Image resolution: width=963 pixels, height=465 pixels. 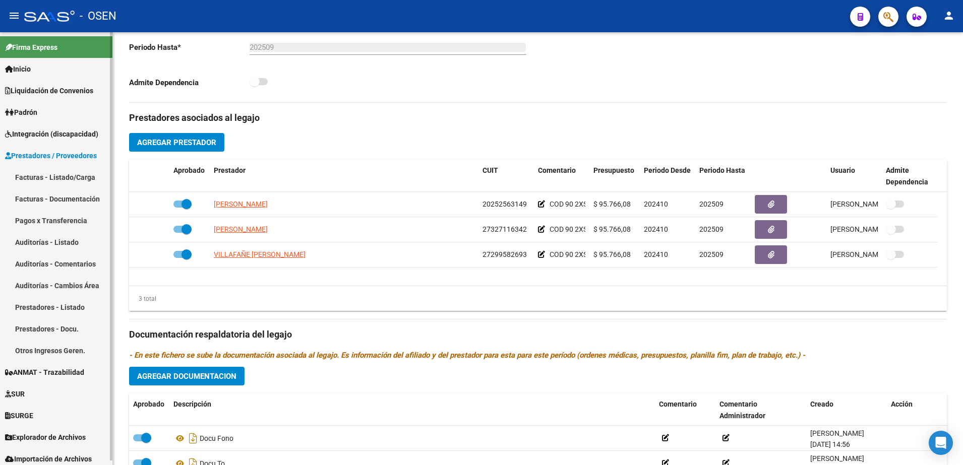 I want to click on span: SURGE, so click(x=19, y=416).